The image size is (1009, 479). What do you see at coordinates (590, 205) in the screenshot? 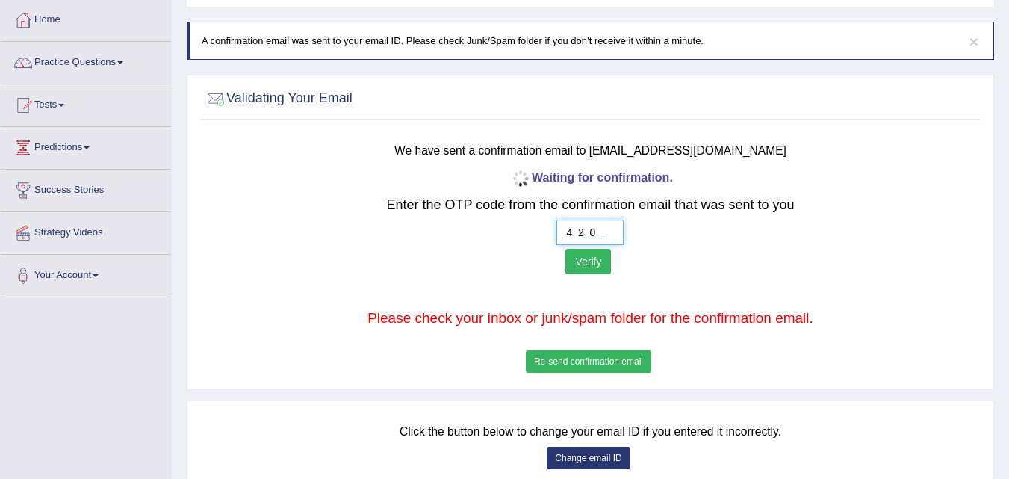
I see `h2: Enter the OTP code from the confirmation email that was sent to you` at bounding box center [590, 205].